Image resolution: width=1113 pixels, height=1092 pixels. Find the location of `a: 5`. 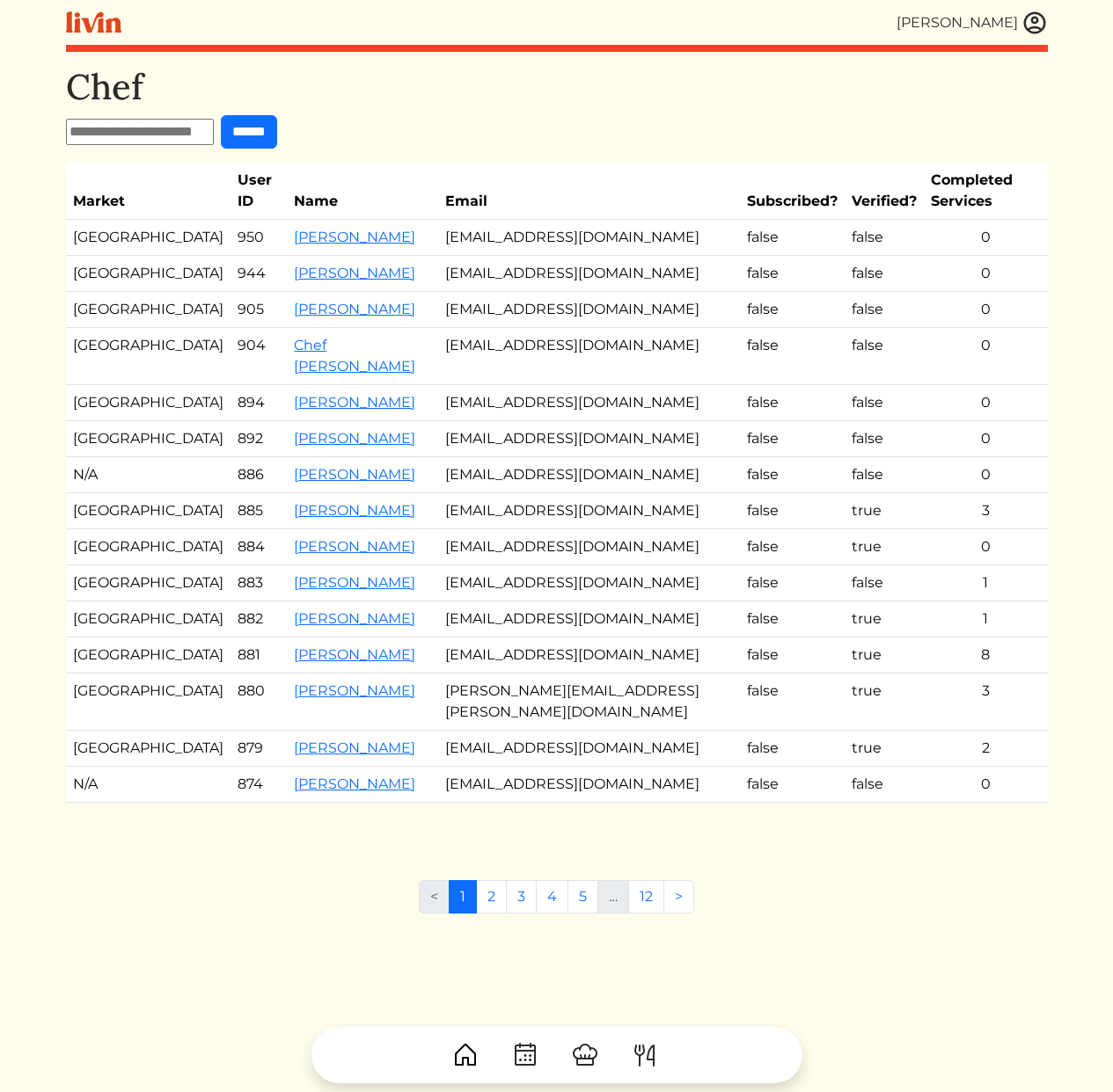

a: 5 is located at coordinates (582, 897).